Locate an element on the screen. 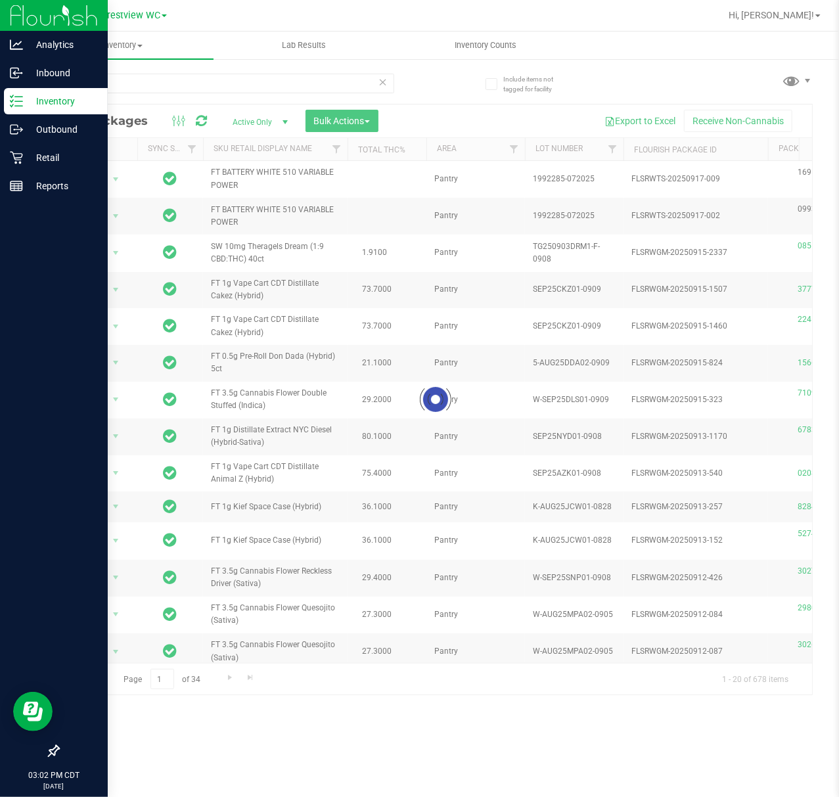 This screenshot has width=839, height=797. inline-svg: Inbound is located at coordinates (16, 73).